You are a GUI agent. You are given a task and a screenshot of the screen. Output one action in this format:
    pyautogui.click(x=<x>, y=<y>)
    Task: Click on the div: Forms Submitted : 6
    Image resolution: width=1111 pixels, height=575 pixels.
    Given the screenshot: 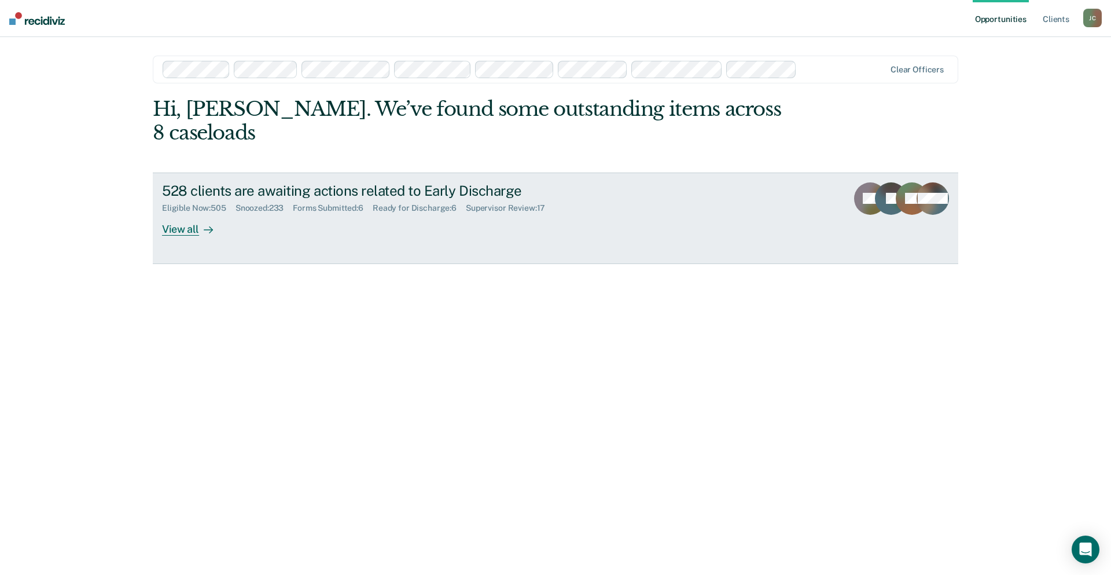 What is the action you would take?
    pyautogui.click(x=333, y=208)
    